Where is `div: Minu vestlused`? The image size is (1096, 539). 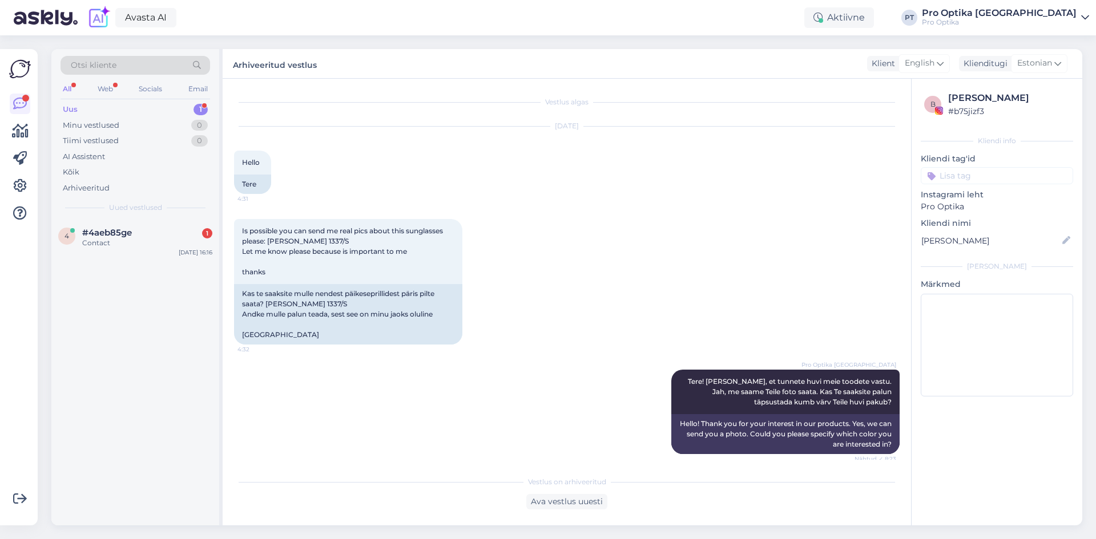 div: Minu vestlused is located at coordinates (91, 126).